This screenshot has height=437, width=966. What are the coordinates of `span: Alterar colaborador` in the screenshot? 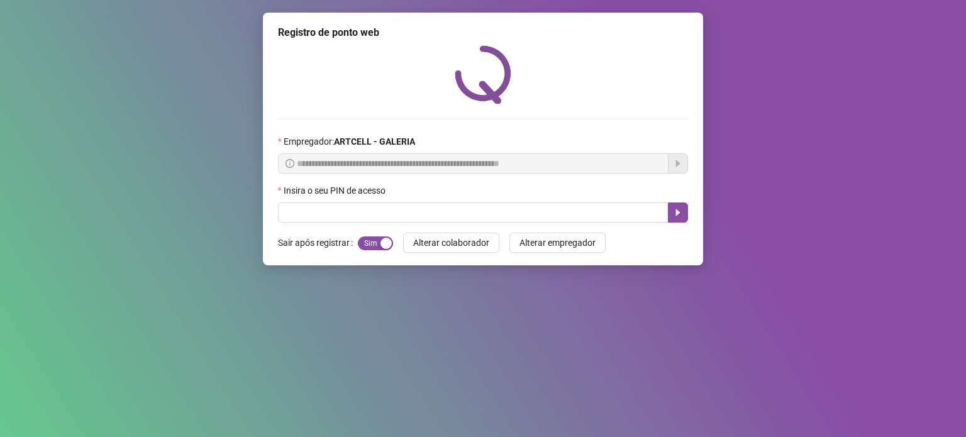 It's located at (451, 243).